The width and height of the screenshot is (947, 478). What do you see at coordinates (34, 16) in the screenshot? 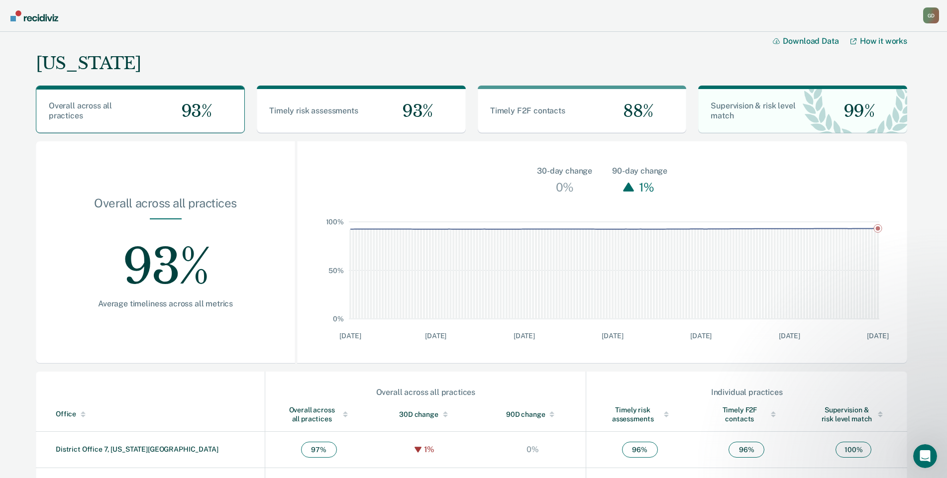
I see `img: Recidiviz` at bounding box center [34, 16].